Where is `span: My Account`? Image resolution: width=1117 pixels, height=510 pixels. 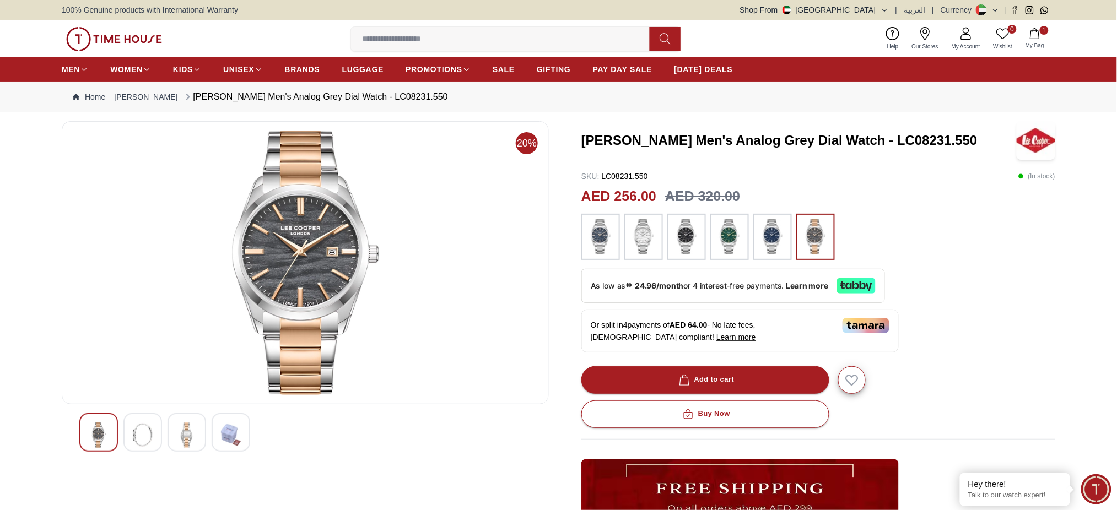
span: My Account is located at coordinates (966, 46).